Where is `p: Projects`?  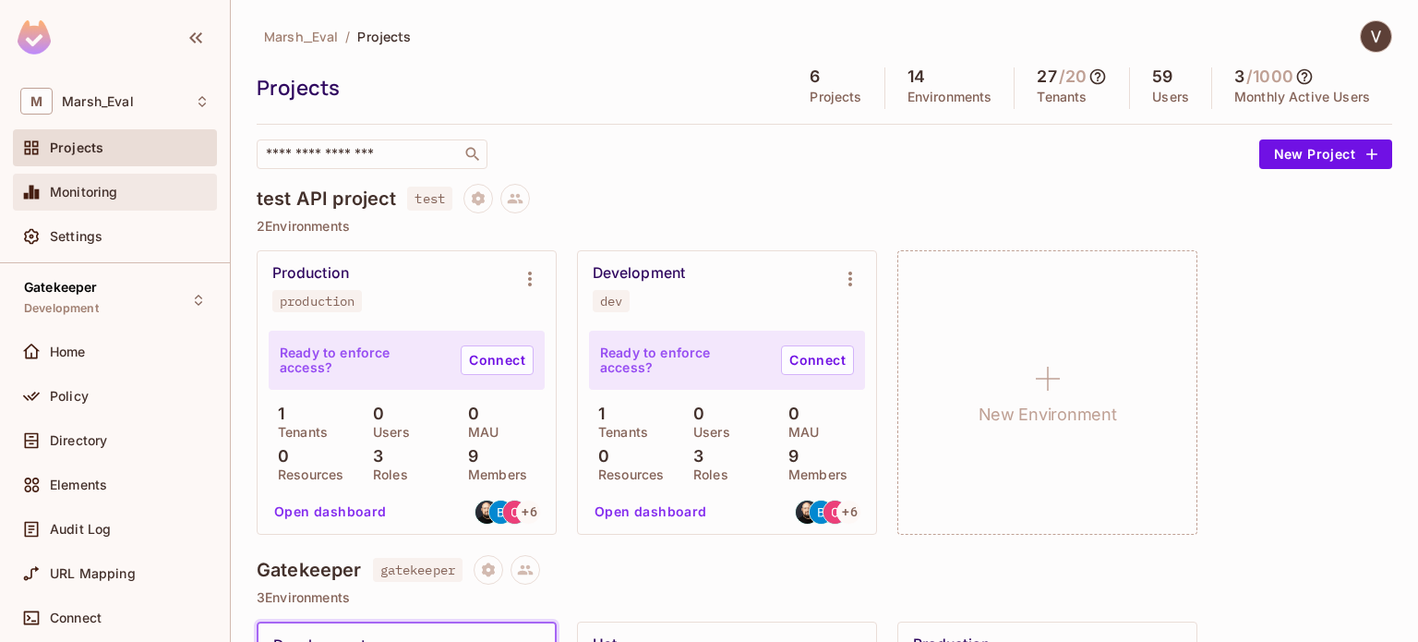 p: Projects is located at coordinates (836, 97).